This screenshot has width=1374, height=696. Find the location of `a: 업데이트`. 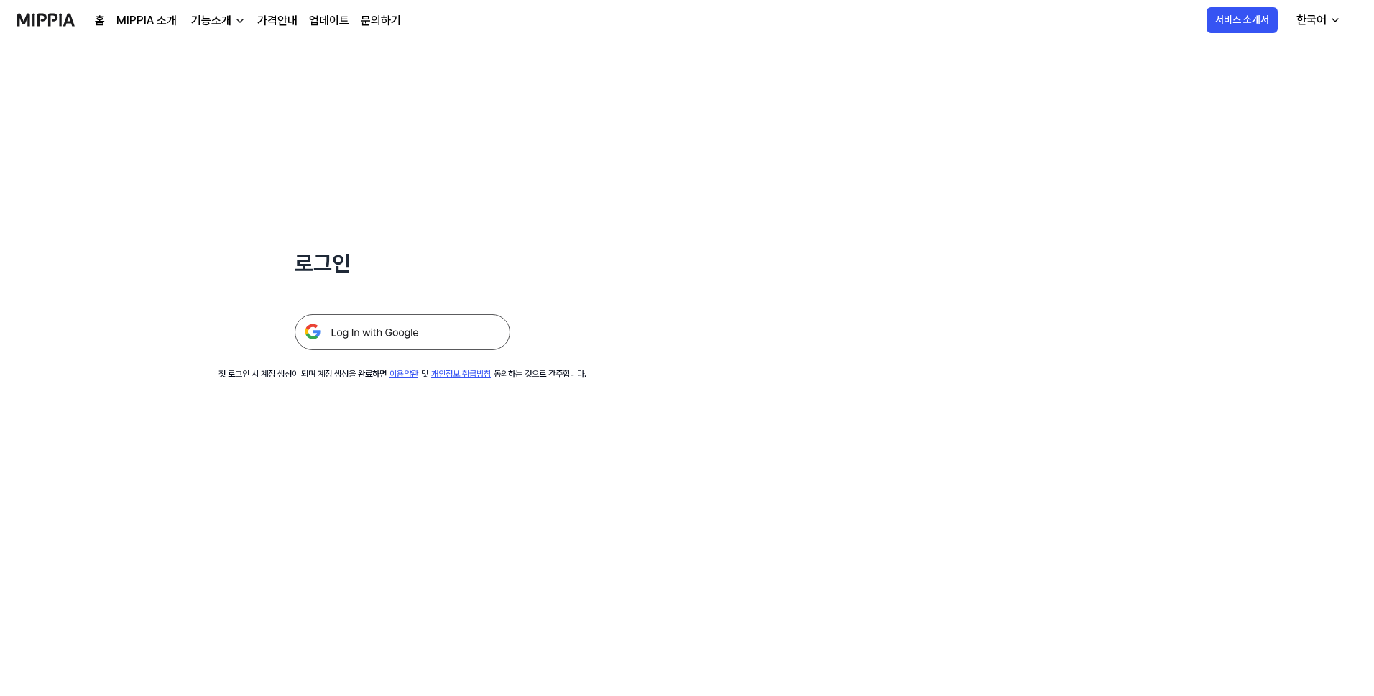

a: 업데이트 is located at coordinates (329, 21).